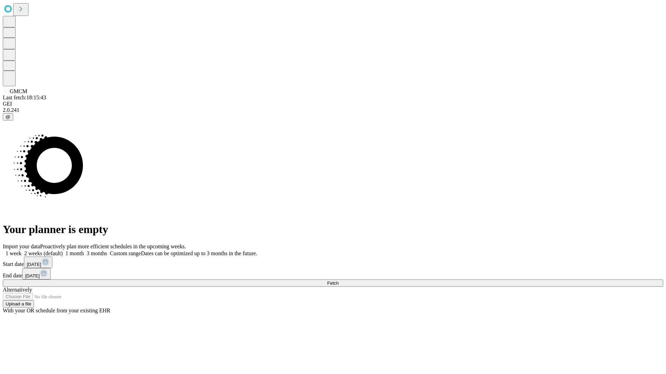  Describe the element at coordinates (18, 91) in the screenshot. I see `span: GMCM` at that location.